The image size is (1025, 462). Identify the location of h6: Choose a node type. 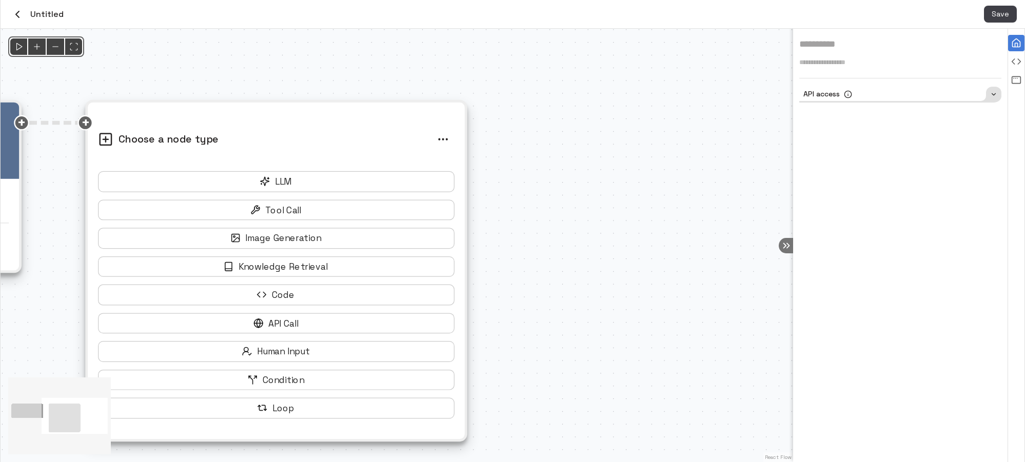
(169, 140).